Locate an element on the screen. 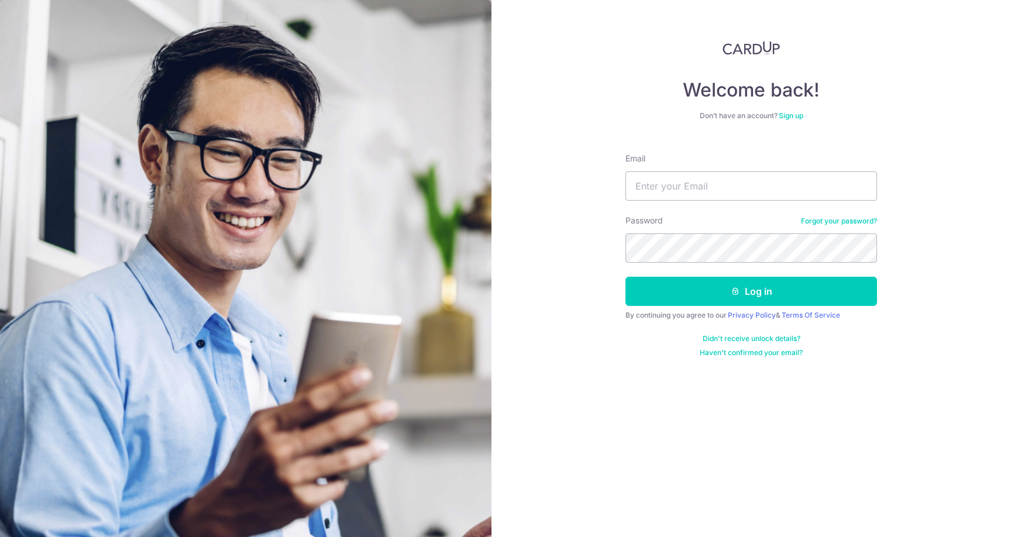  a: Terms Of Service is located at coordinates (811, 315).